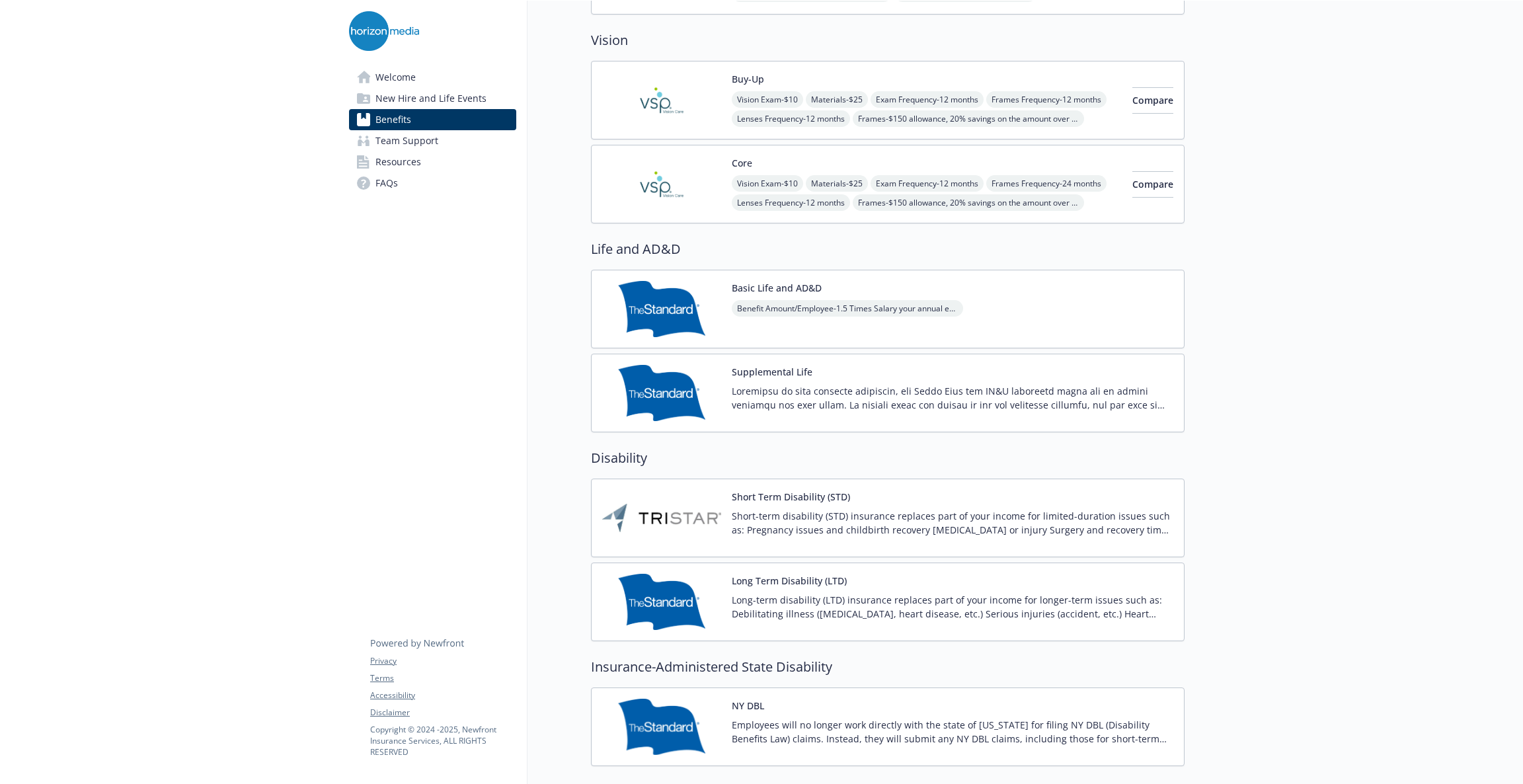 The height and width of the screenshot is (784, 1523). Describe the element at coordinates (888, 458) in the screenshot. I see `h2: Disability` at that location.